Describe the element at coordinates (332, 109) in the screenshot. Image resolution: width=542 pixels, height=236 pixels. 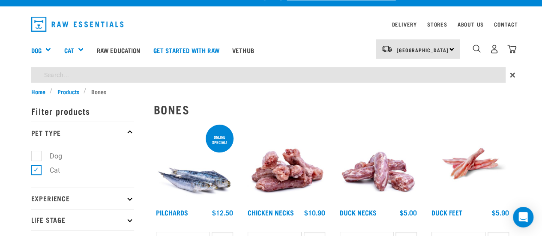
I see `h2: Bones` at that location.